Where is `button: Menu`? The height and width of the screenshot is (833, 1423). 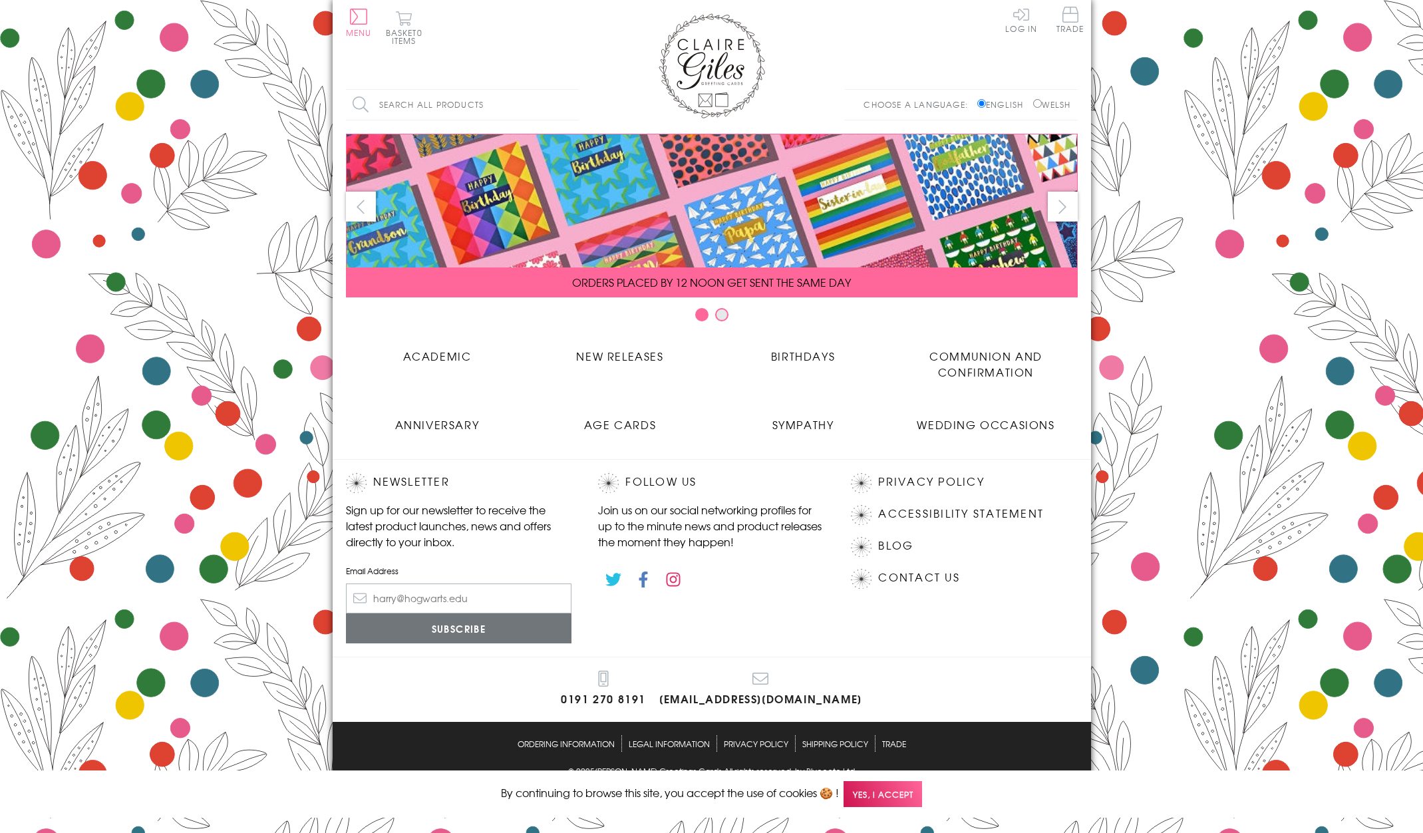 button: Menu is located at coordinates (359, 23).